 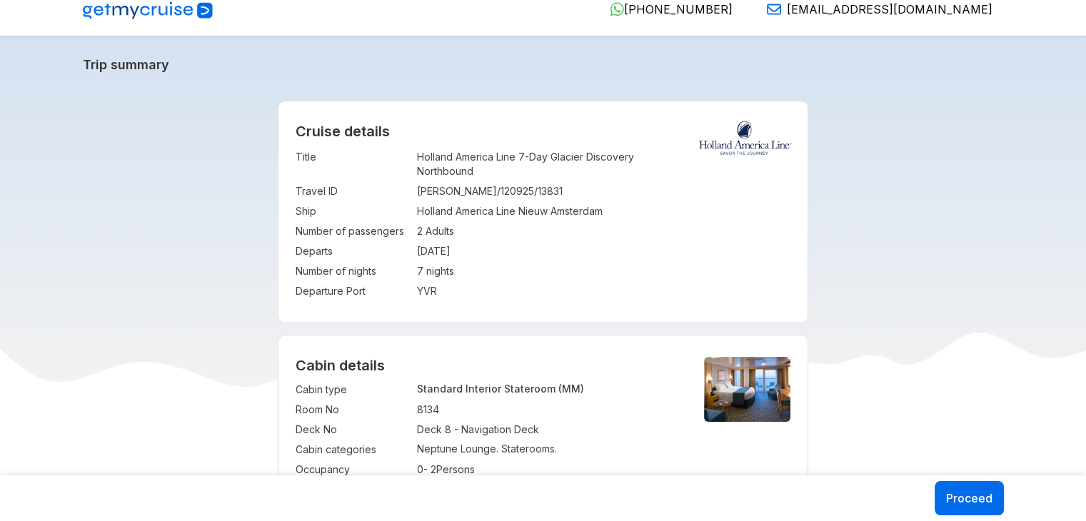 I want to click on td: Room No, so click(x=353, y=410).